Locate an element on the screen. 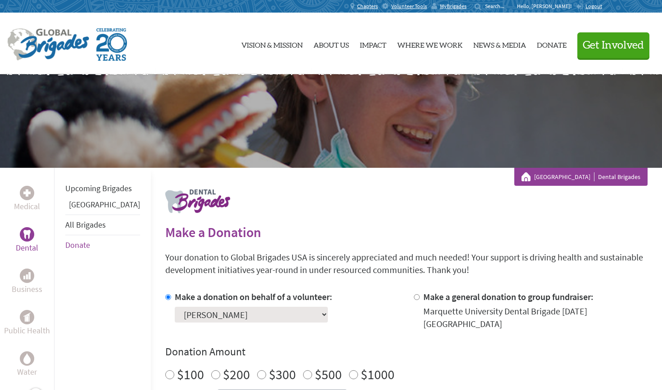 Image resolution: width=662 pixels, height=390 pixels. a: All Brigades is located at coordinates (86, 225).